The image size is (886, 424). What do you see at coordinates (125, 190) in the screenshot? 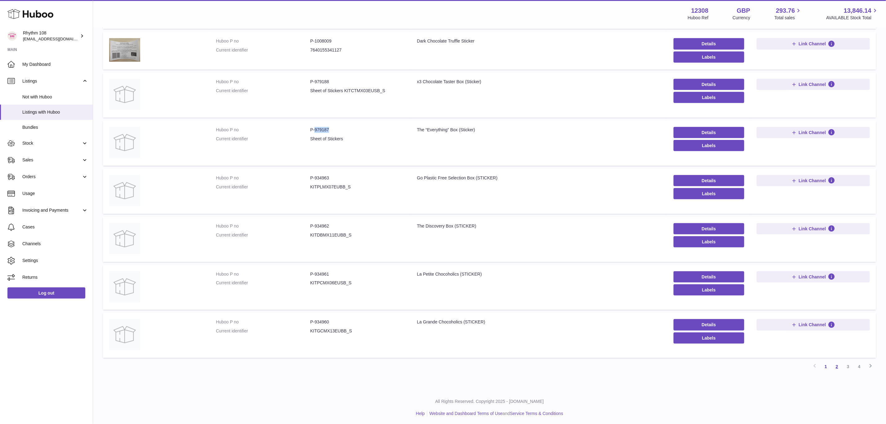
I see `img: Go Plastic Free Selection Box (STICKER)` at bounding box center [125, 190].